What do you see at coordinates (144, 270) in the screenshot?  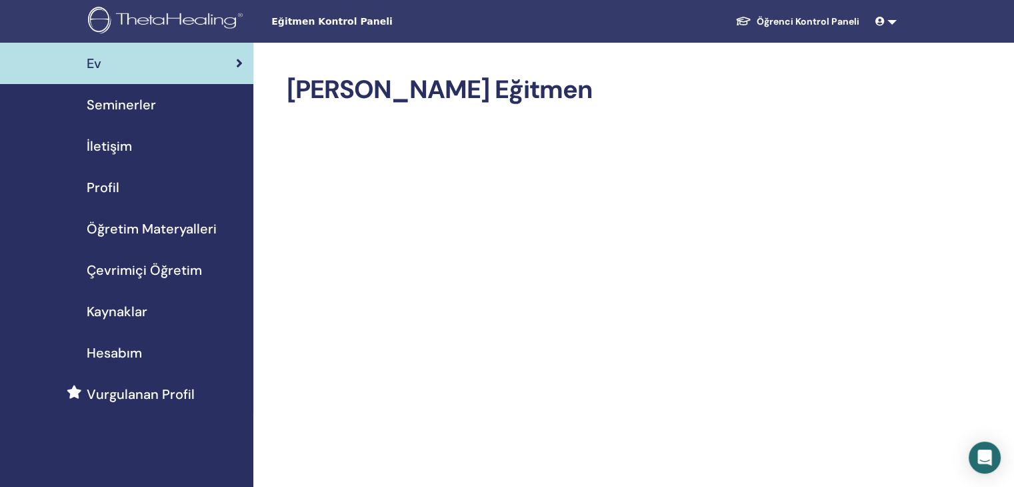 I see `font: Çevrimiçi Öğretim` at bounding box center [144, 270].